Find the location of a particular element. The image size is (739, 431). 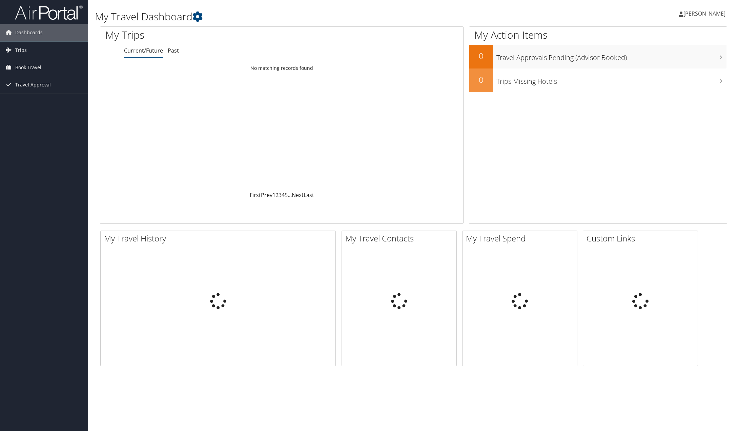

h2: Custom Links is located at coordinates (643, 238).